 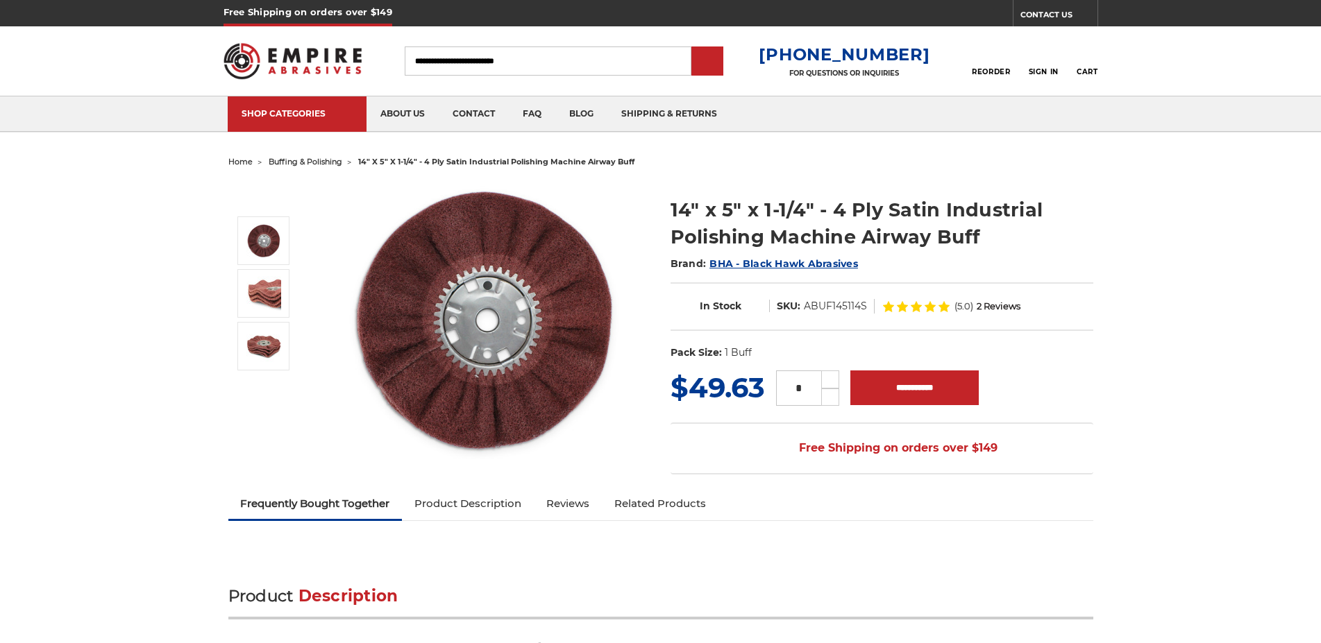 What do you see at coordinates (1058, 17) in the screenshot?
I see `a: CONTACT US` at bounding box center [1058, 17].